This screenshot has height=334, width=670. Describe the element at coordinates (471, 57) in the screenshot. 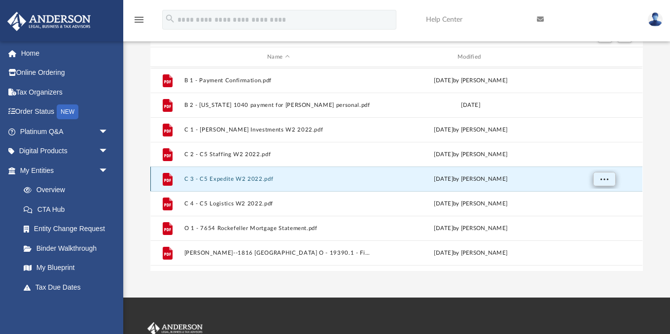

I see `div: Modified` at that location.